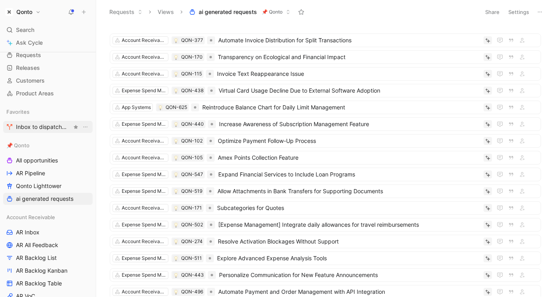 This screenshot has width=555, height=297. What do you see at coordinates (31, 217) in the screenshot?
I see `span: Account Receivable` at bounding box center [31, 217].